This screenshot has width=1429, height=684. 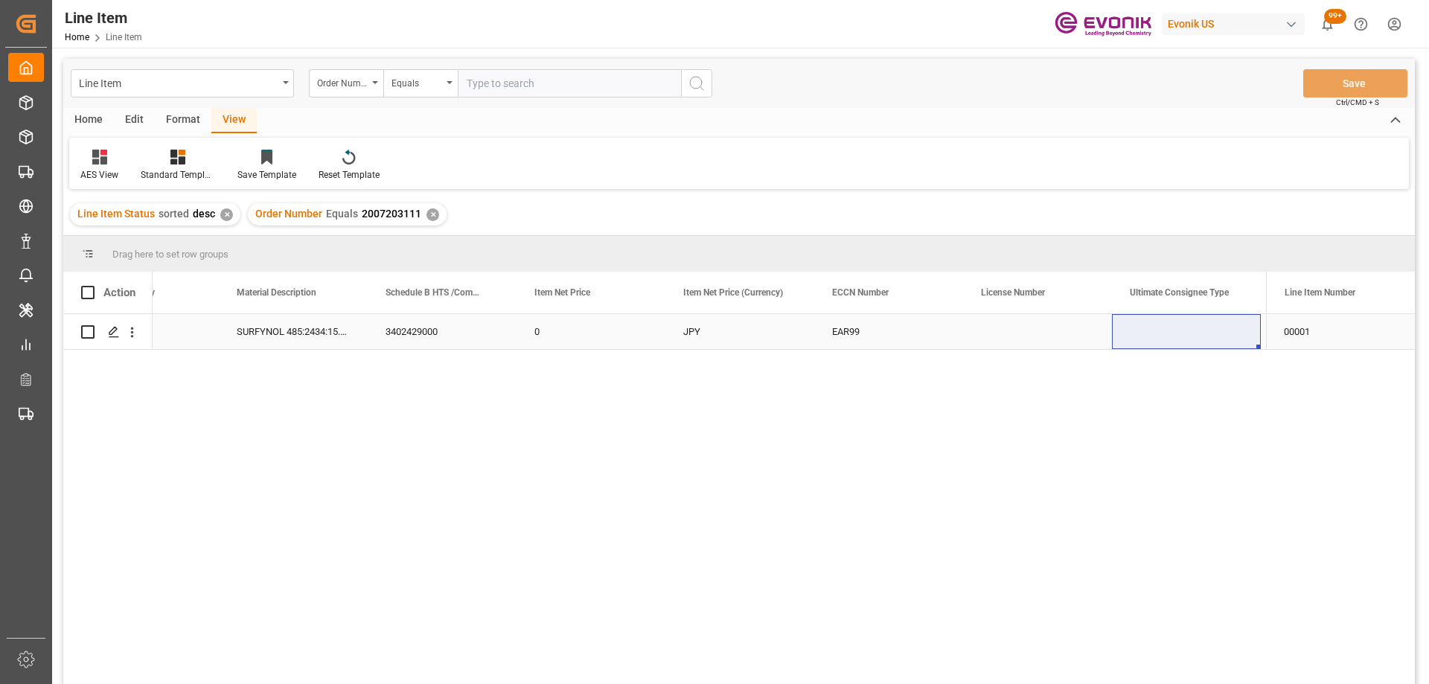 I want to click on span: Schedule B HTS /Commodity Code (HS Code), so click(x=435, y=293).